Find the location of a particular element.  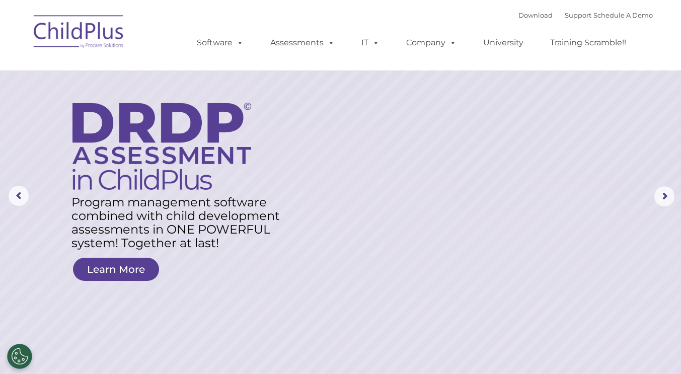

img: DRDP Assessment in ChildPlus is located at coordinates (162, 146).